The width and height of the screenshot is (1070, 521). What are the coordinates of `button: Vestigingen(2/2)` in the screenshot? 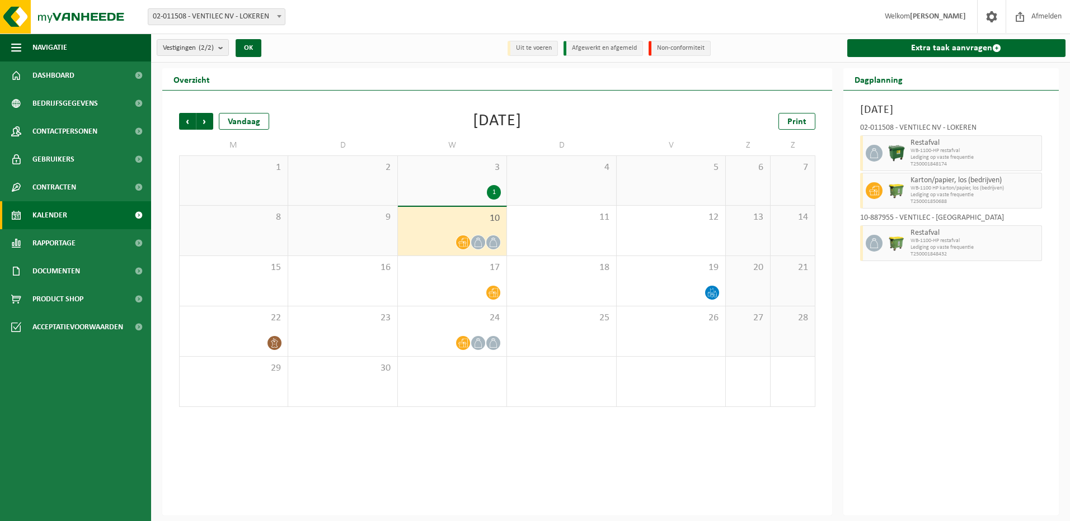 It's located at (192, 48).